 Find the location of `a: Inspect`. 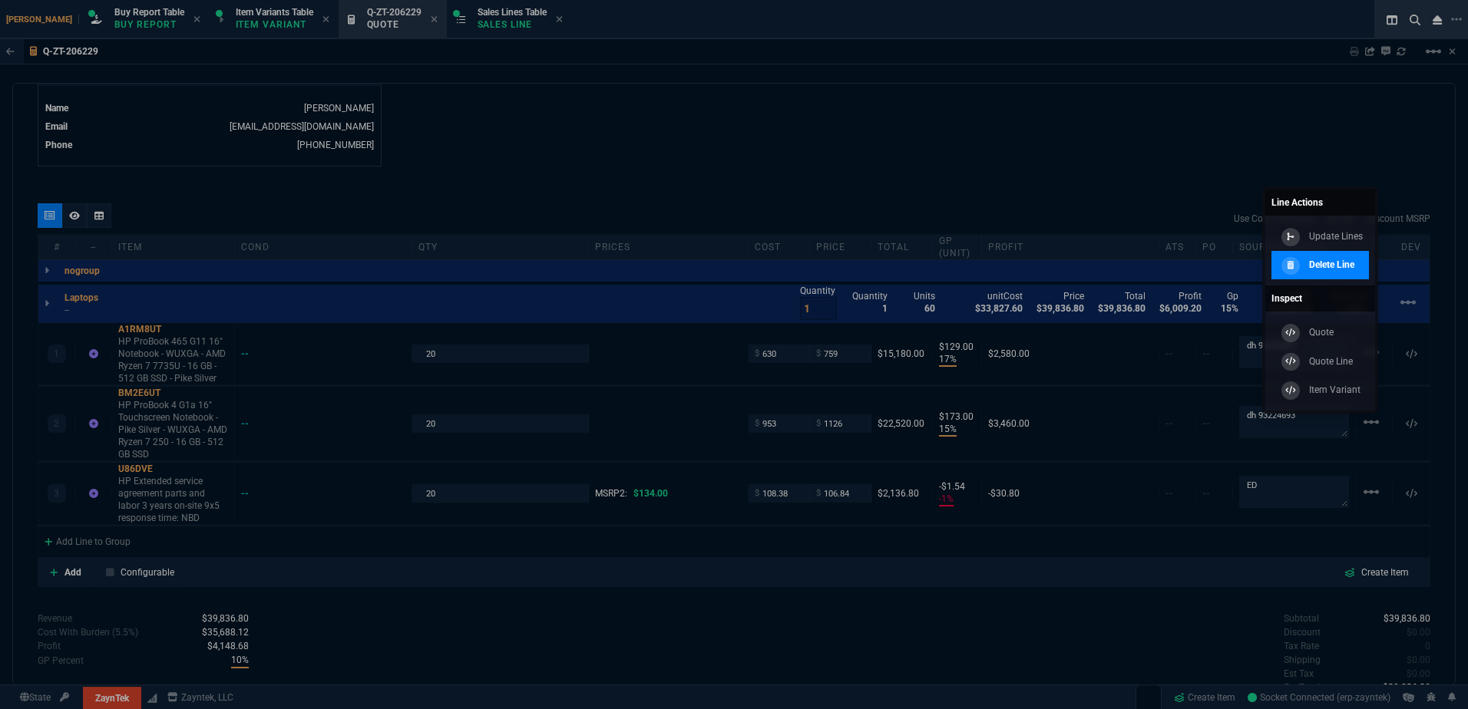

a: Inspect is located at coordinates (1320, 299).